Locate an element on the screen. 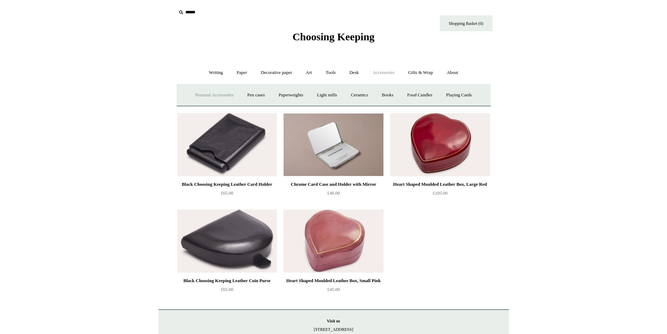  a: Decorative paper is located at coordinates (276, 73).